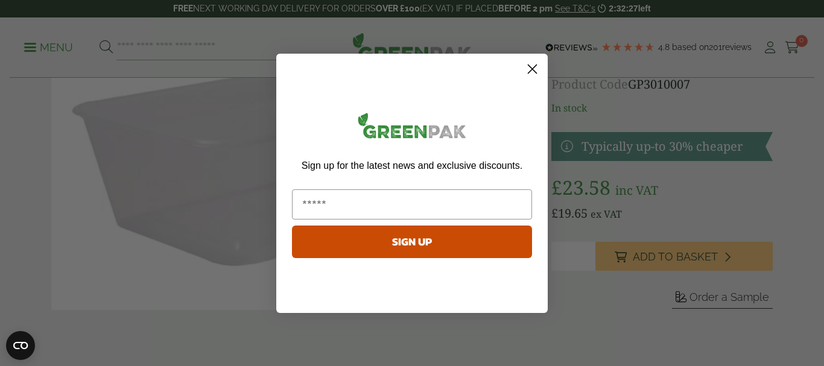 The height and width of the screenshot is (366, 824). What do you see at coordinates (412, 242) in the screenshot?
I see `button: SIGN UP` at bounding box center [412, 242].